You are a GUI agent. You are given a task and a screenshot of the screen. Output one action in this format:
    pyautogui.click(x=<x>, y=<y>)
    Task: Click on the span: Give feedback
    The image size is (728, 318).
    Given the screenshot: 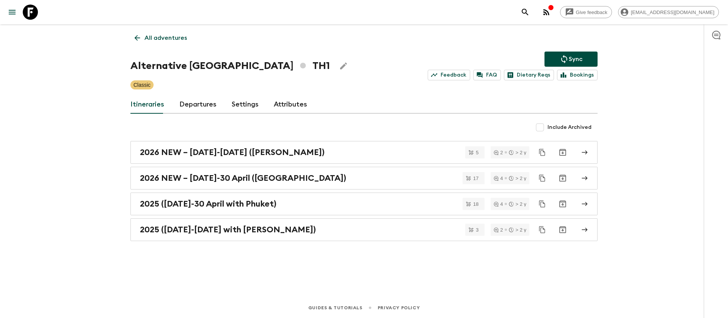 What is the action you would take?
    pyautogui.click(x=592, y=12)
    